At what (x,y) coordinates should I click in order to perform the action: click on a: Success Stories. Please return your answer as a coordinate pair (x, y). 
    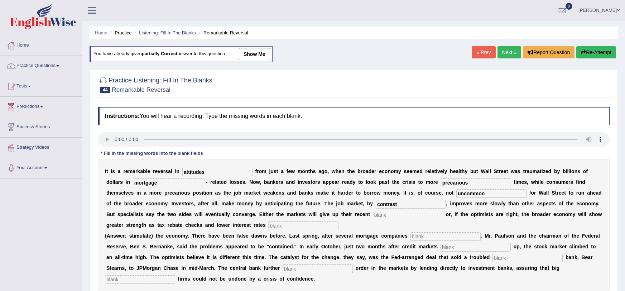
    Looking at the image, I should click on (41, 126).